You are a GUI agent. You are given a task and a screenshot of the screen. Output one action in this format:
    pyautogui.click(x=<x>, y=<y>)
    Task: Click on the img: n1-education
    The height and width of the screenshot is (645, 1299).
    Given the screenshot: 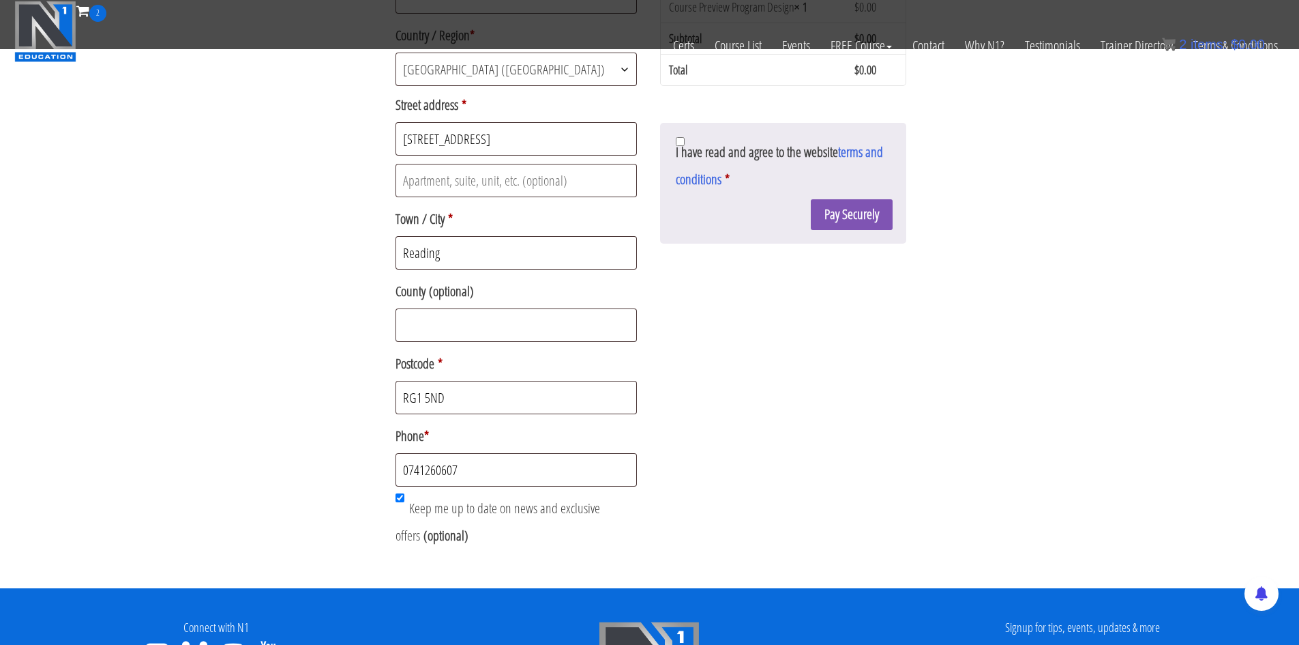 What is the action you would take?
    pyautogui.click(x=45, y=31)
    